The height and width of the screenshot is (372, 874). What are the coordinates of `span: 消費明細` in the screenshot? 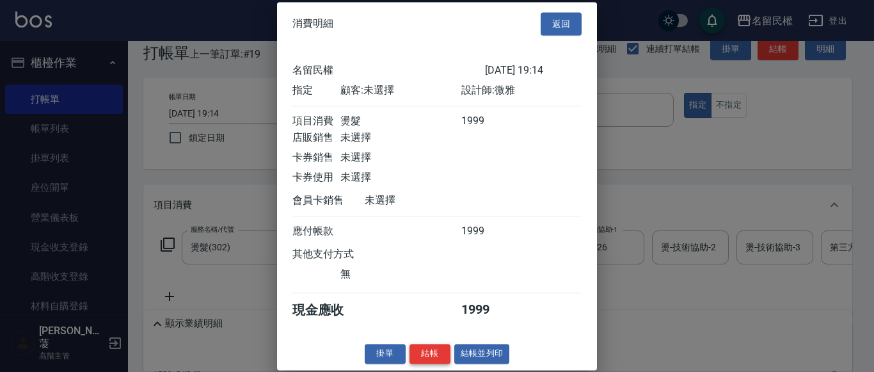 It's located at (313, 24).